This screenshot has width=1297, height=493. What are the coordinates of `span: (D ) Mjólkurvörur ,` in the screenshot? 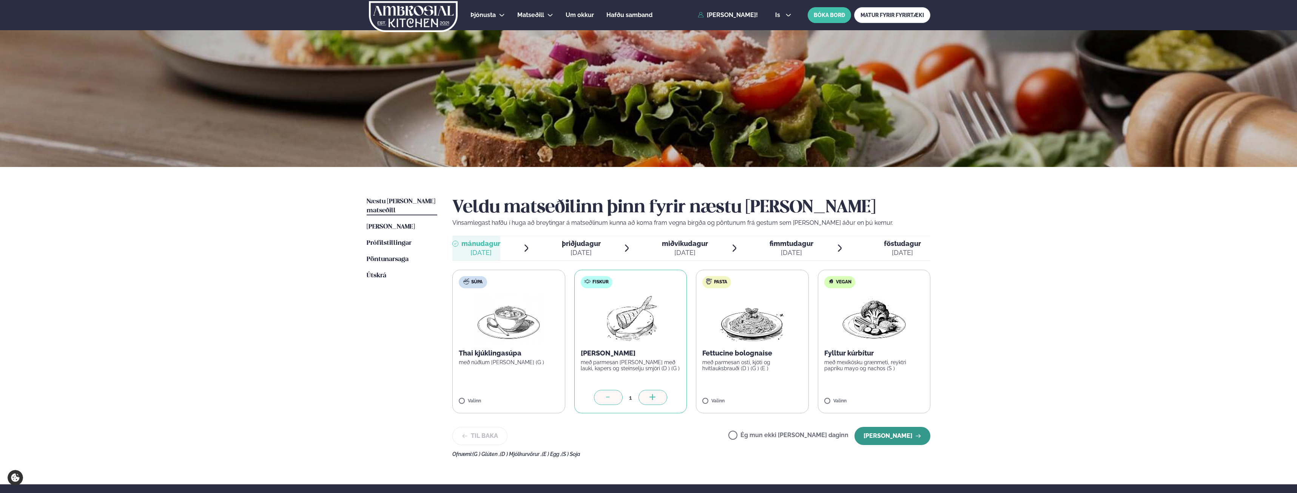 It's located at (521, 454).